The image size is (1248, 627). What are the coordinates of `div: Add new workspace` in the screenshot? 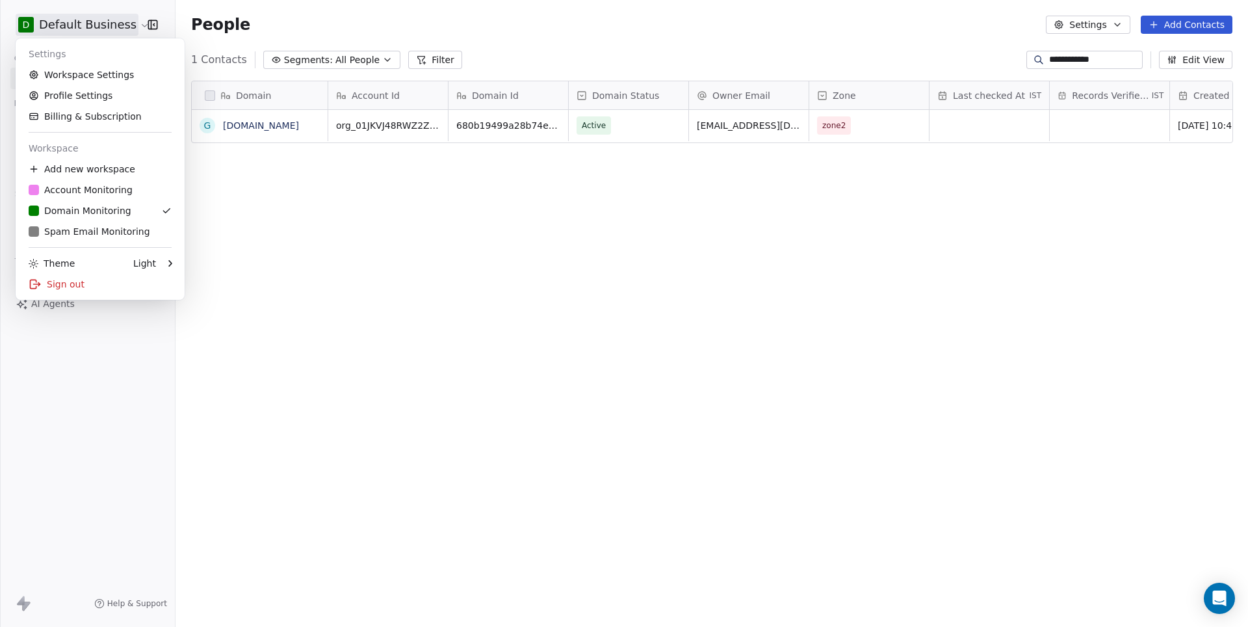 It's located at (100, 169).